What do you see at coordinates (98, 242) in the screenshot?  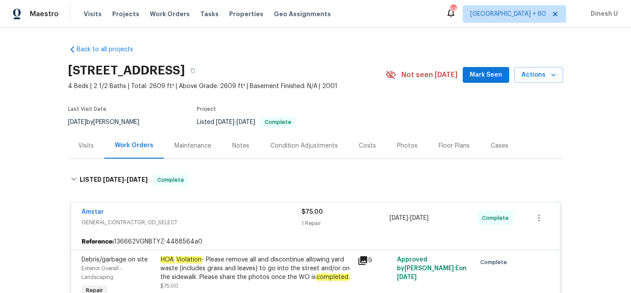 I see `b: Reference:` at bounding box center [98, 242].